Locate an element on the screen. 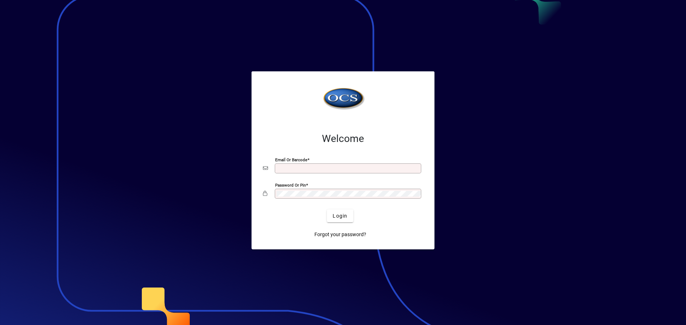 Image resolution: width=686 pixels, height=325 pixels. mat-label: Password or Pin is located at coordinates (290, 185).